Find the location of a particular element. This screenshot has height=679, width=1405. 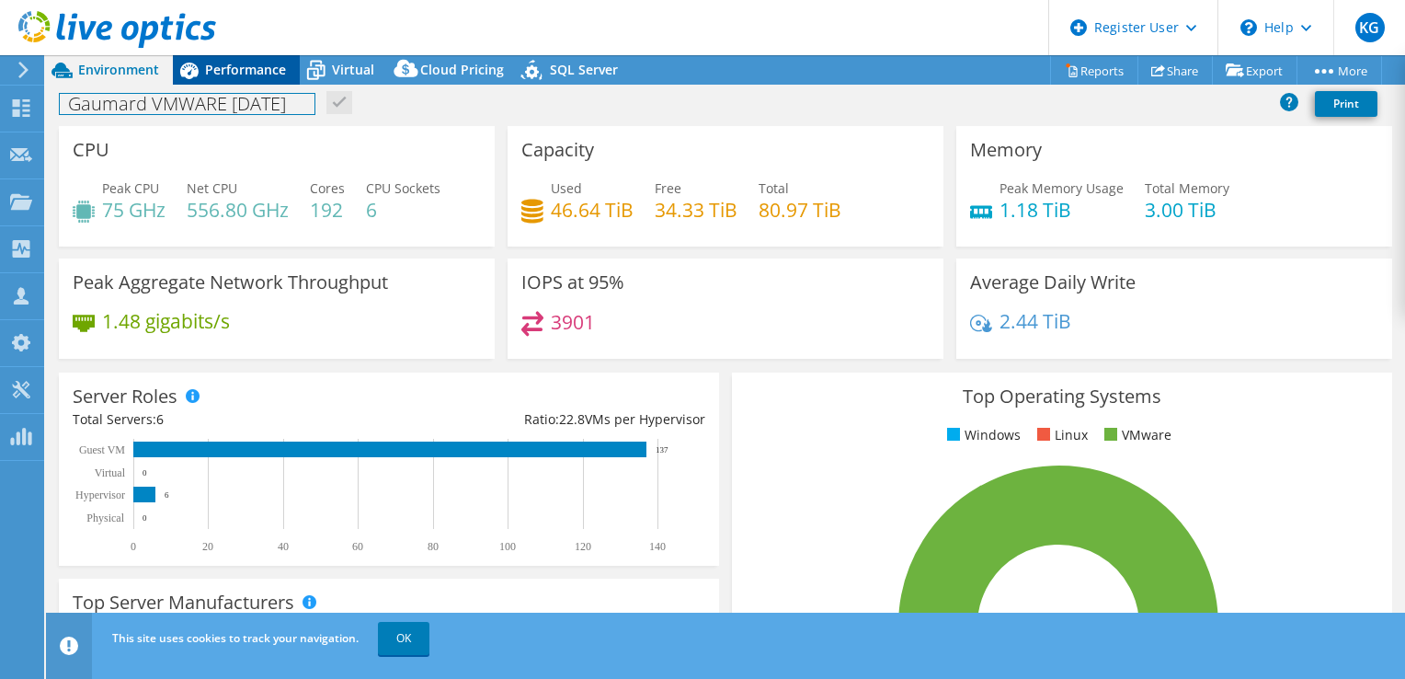

a: Print is located at coordinates (1346, 104).